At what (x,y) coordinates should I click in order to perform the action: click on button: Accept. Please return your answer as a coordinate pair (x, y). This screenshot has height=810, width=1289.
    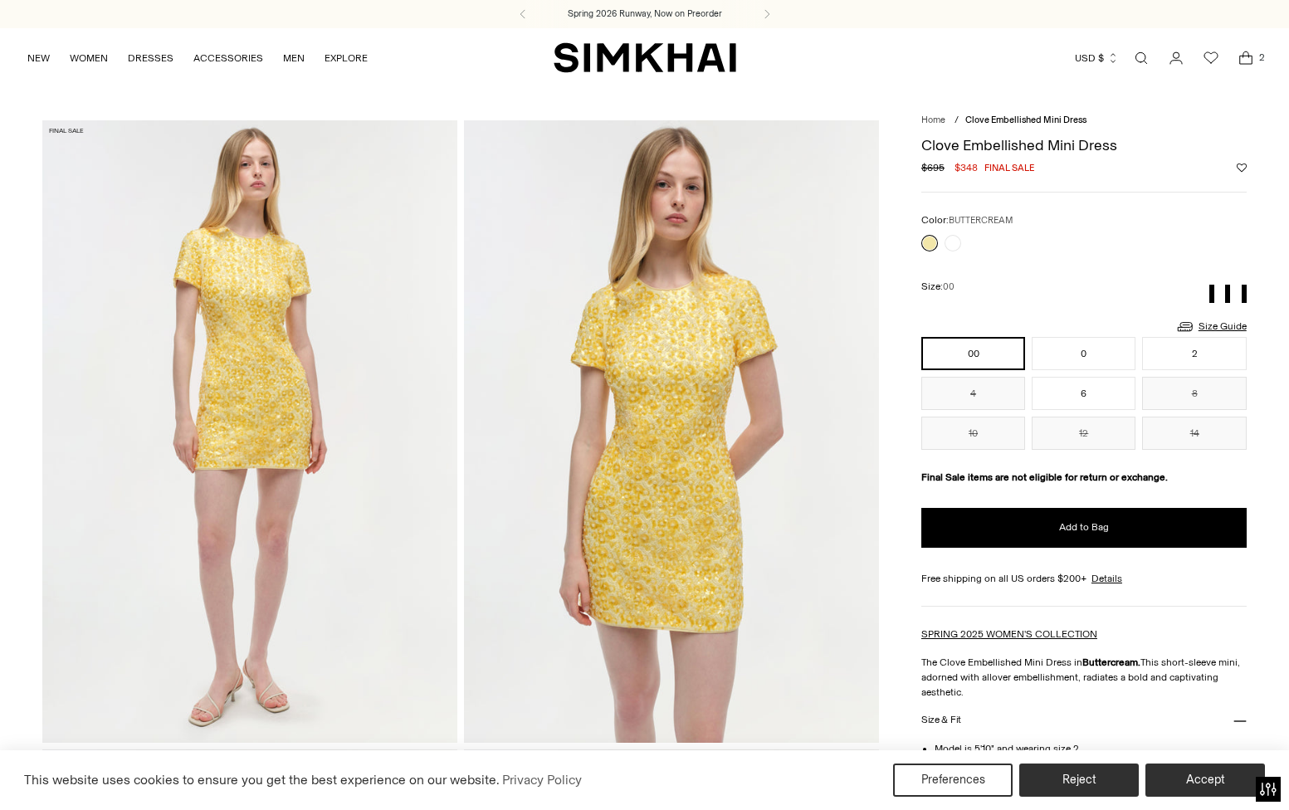
    Looking at the image, I should click on (1205, 780).